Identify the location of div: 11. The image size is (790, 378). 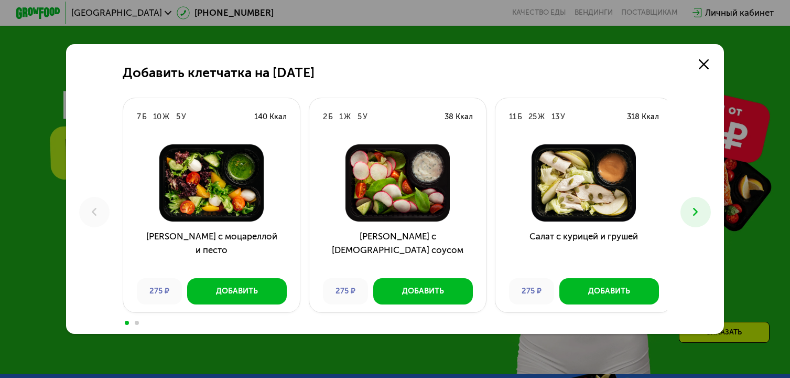
(513, 116).